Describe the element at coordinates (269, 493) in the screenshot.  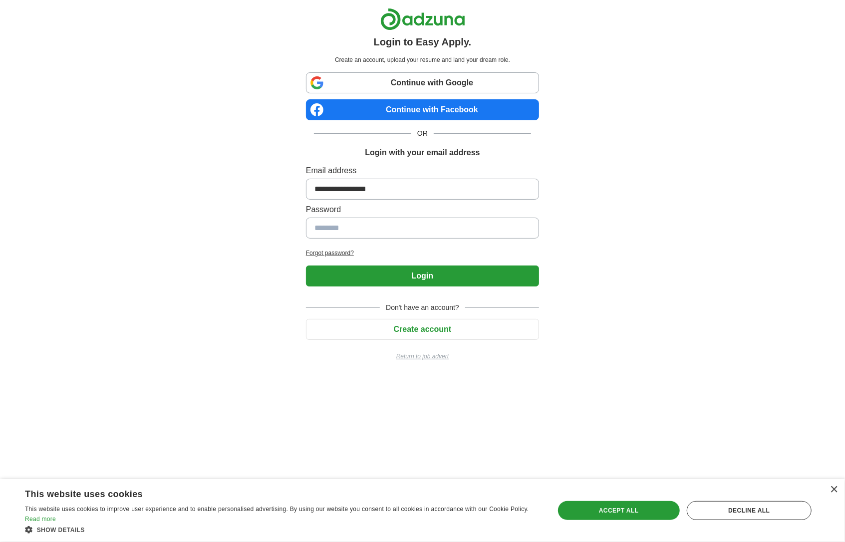
I see `div: This website uses cookies` at that location.